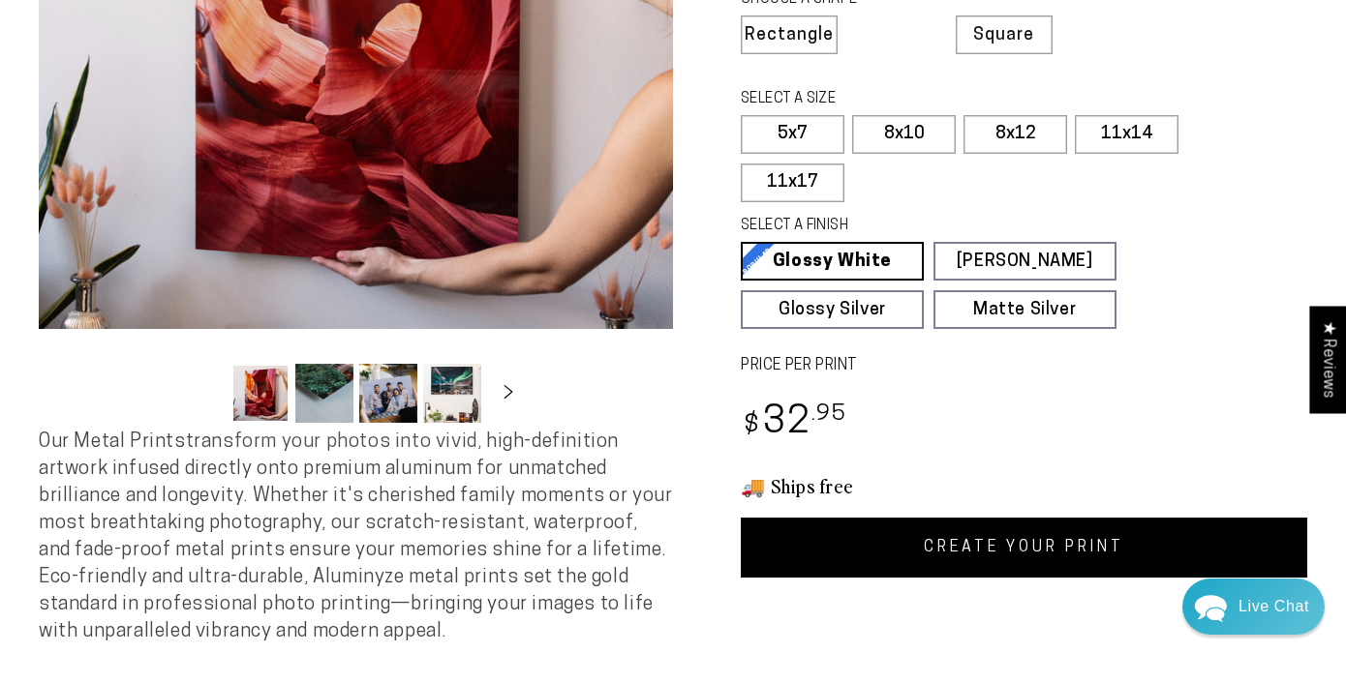 This screenshot has height=683, width=1346. Describe the element at coordinates (452, 393) in the screenshot. I see `button: Load image 4 in gallery view` at that location.